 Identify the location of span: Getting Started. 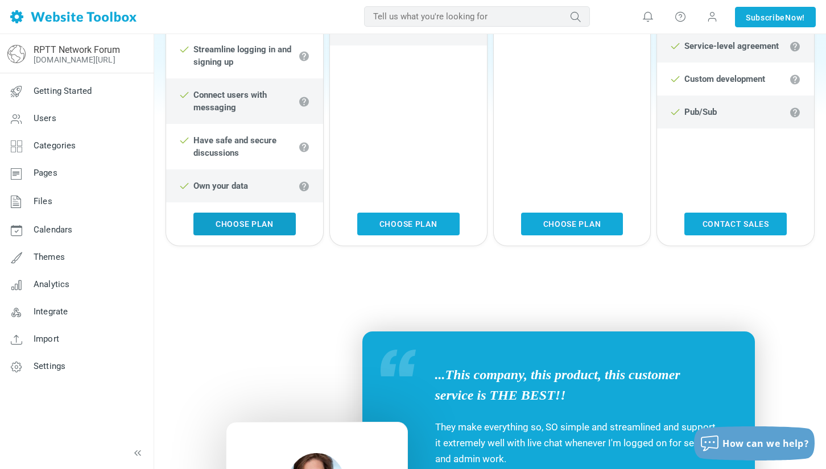
(63, 91).